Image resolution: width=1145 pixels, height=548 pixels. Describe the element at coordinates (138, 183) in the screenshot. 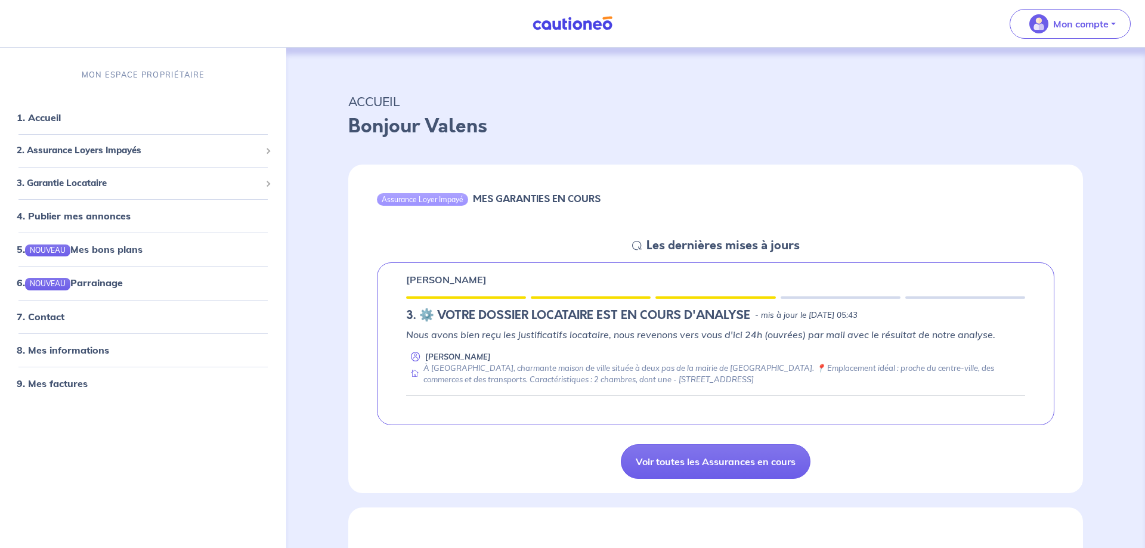

I see `span: 3. Garantie Locataire` at that location.